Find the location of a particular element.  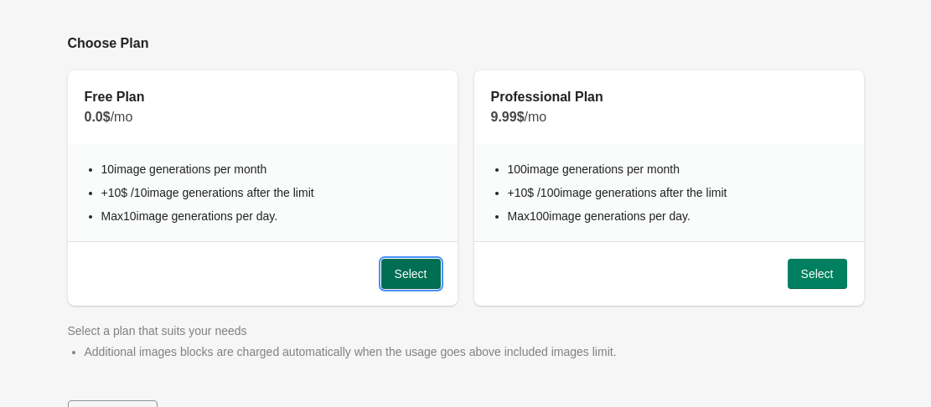

div: 9.99 $ is located at coordinates (669, 117).